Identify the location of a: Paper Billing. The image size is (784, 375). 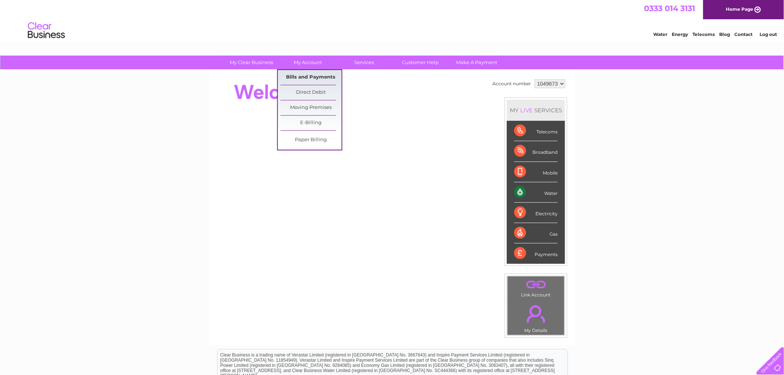
(311, 140).